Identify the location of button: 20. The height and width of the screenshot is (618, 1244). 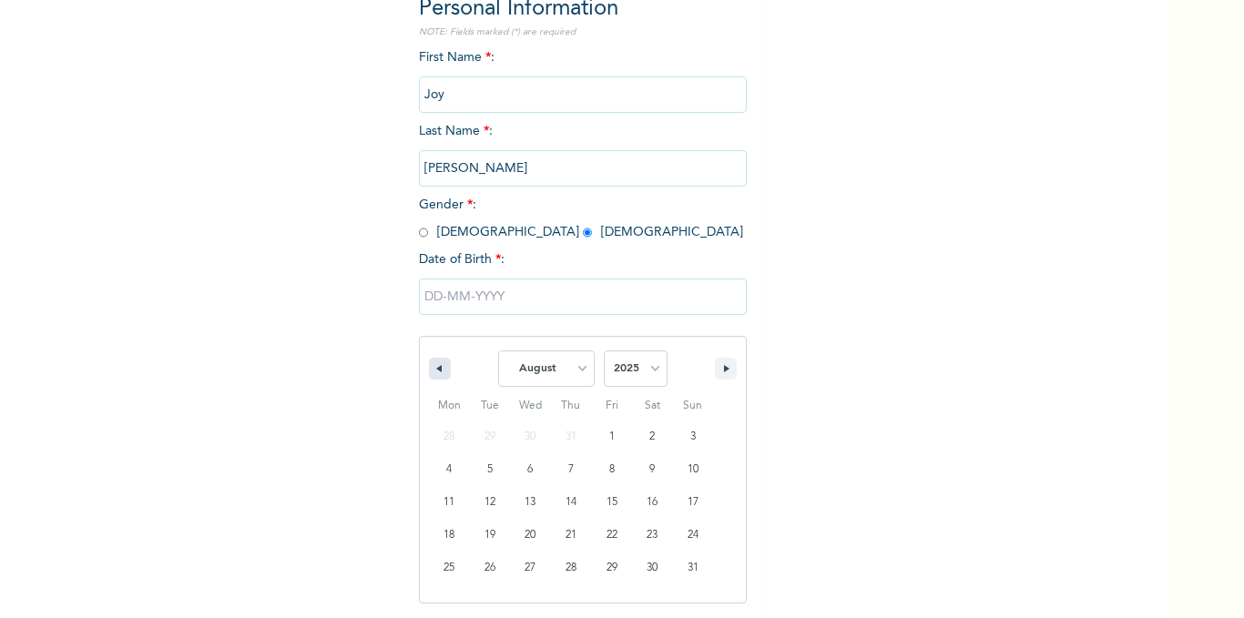
(530, 536).